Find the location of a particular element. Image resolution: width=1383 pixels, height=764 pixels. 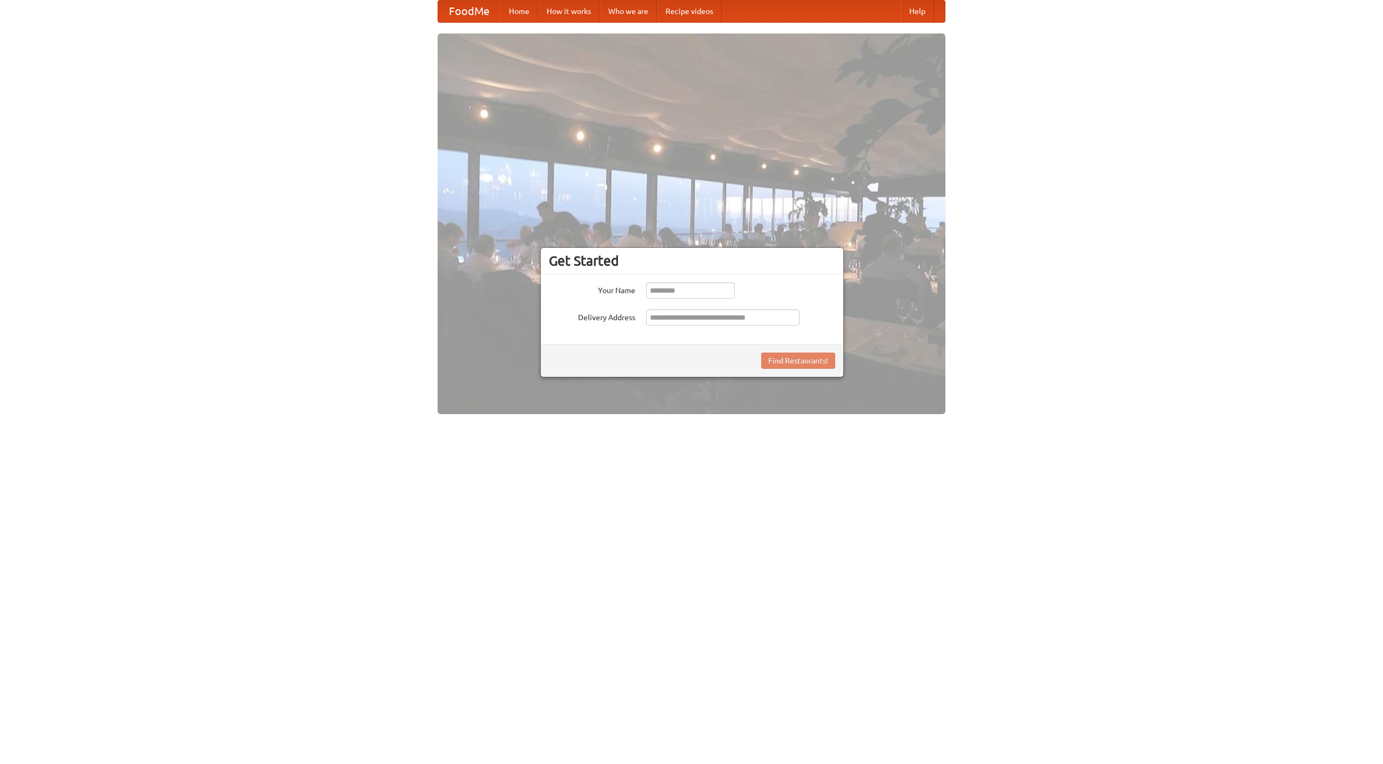

label: Your Name is located at coordinates (592, 289).